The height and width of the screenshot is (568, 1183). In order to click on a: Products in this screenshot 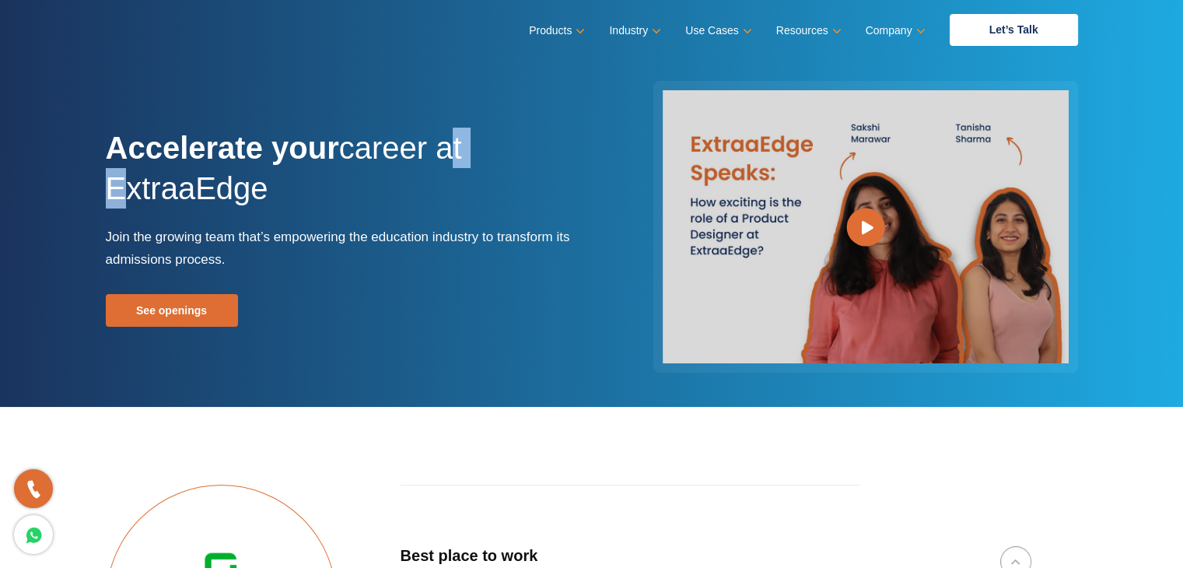, I will do `click(555, 30)`.